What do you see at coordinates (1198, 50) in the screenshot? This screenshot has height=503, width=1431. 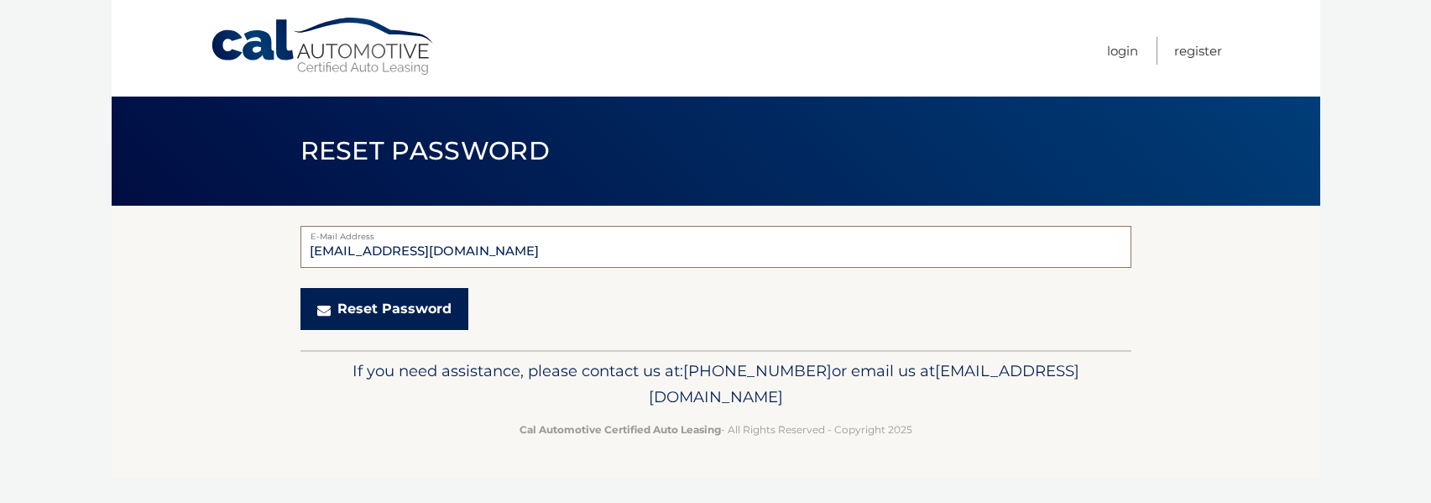 I see `a: Register` at bounding box center [1198, 50].